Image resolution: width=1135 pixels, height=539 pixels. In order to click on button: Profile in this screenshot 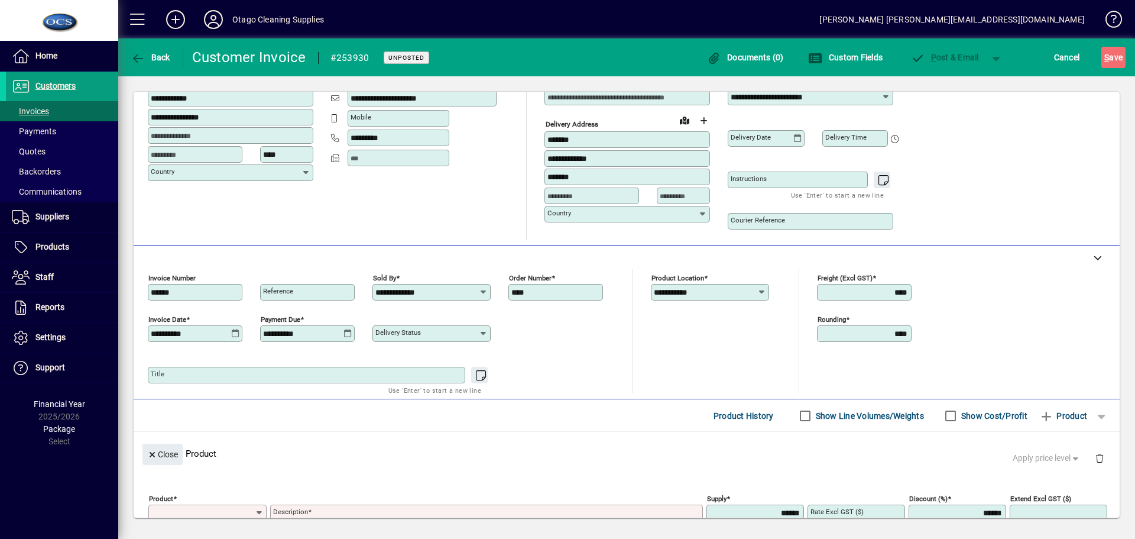, I will do `click(213, 20)`.